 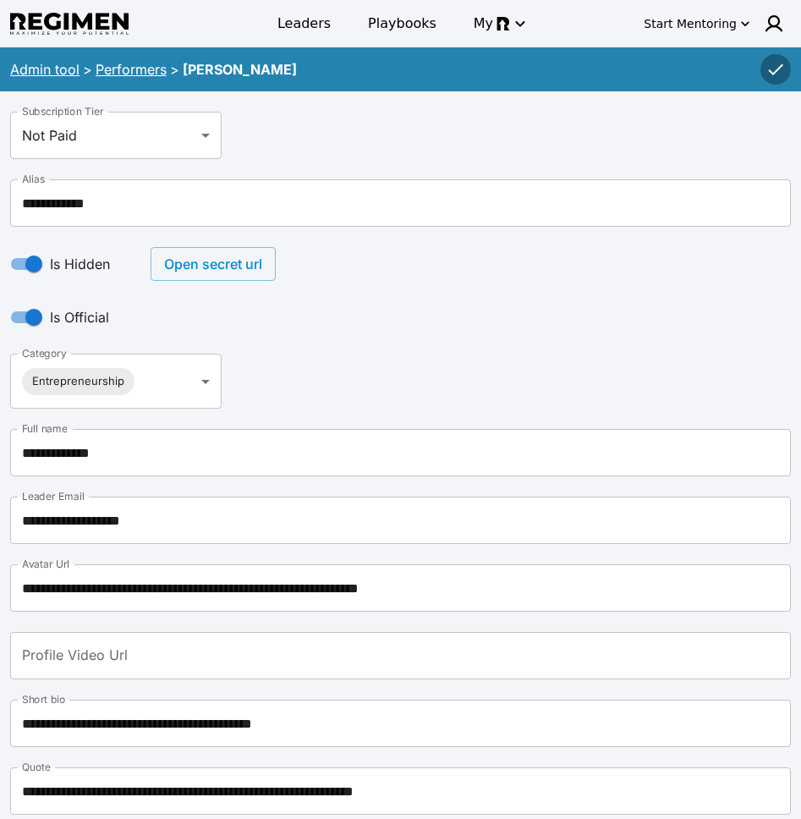 I want to click on div: Not Paid, so click(x=116, y=135).